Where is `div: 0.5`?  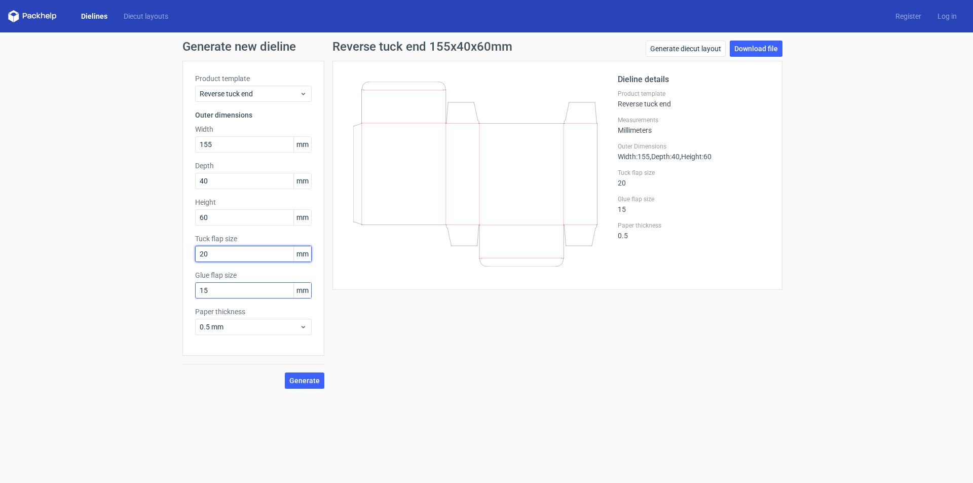 div: 0.5 is located at coordinates (694, 231).